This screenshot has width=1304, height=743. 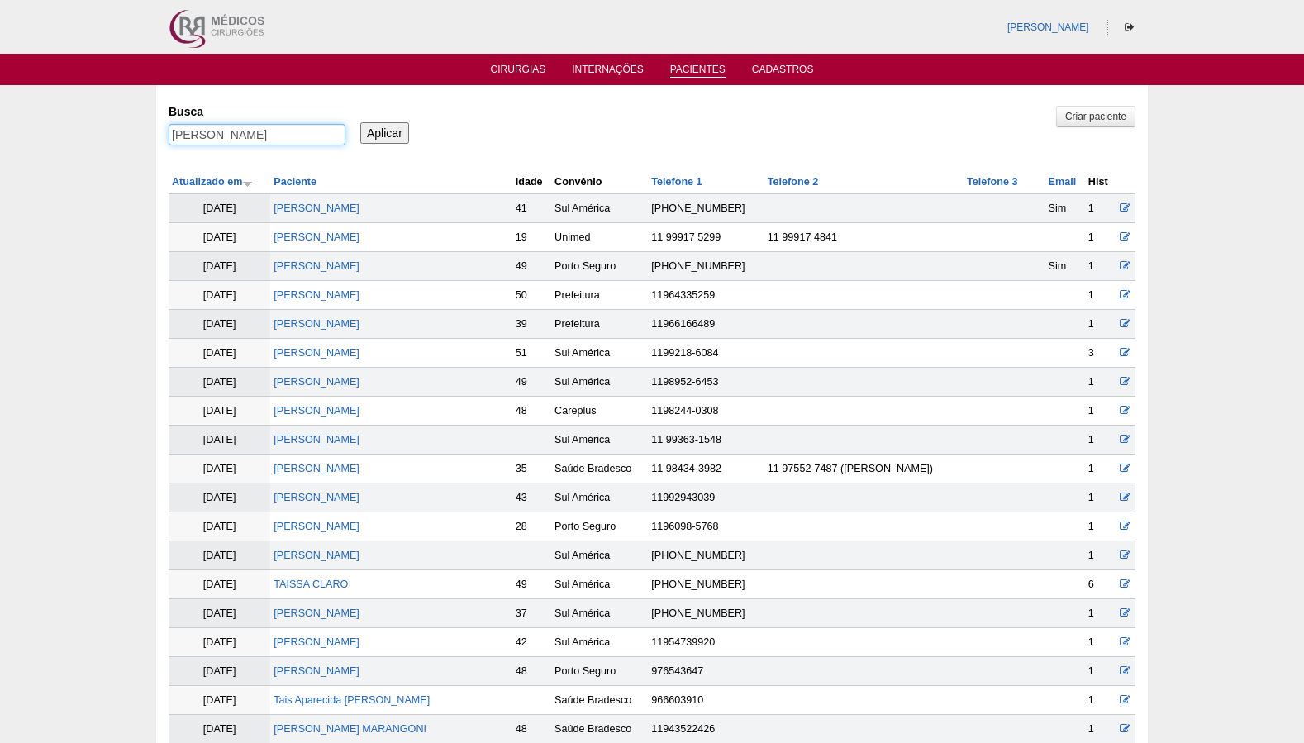 I want to click on a: Cirurgias, so click(x=518, y=72).